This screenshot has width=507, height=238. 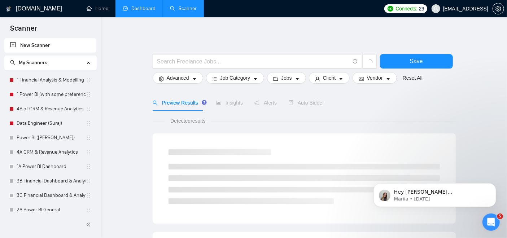 I want to click on img: logo, so click(x=9, y=9).